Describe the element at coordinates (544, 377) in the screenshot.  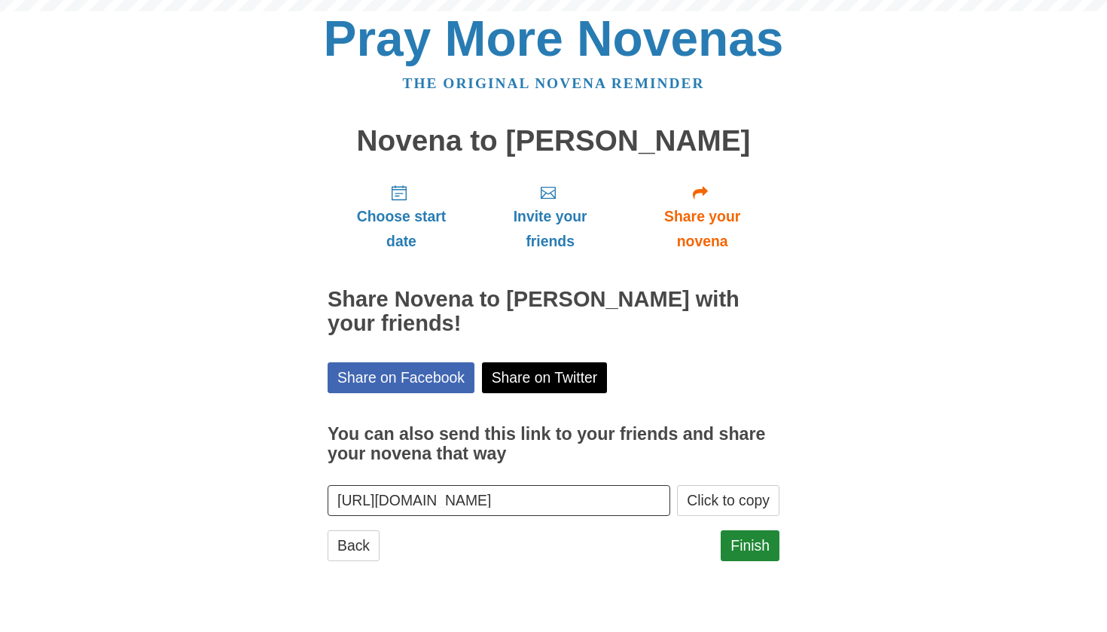
I see `a: Share on Twitter` at that location.